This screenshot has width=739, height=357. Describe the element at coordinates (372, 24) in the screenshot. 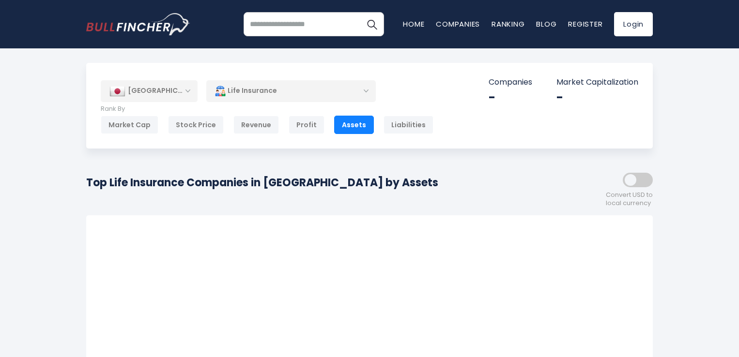

I see `button: Search` at that location.